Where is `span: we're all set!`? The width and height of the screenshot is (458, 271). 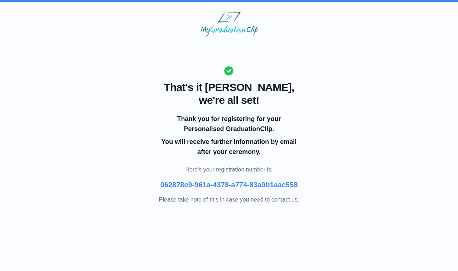 span: we're all set! is located at coordinates (229, 100).